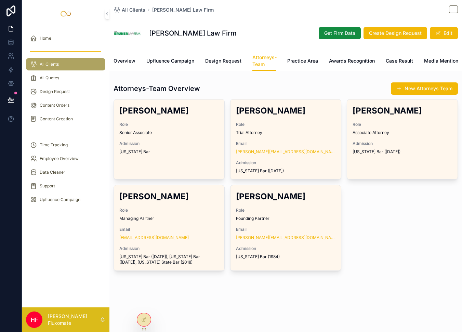 The width and height of the screenshot is (462, 332). What do you see at coordinates (443, 62) in the screenshot?
I see `a: Media Mentions` at bounding box center [443, 62].